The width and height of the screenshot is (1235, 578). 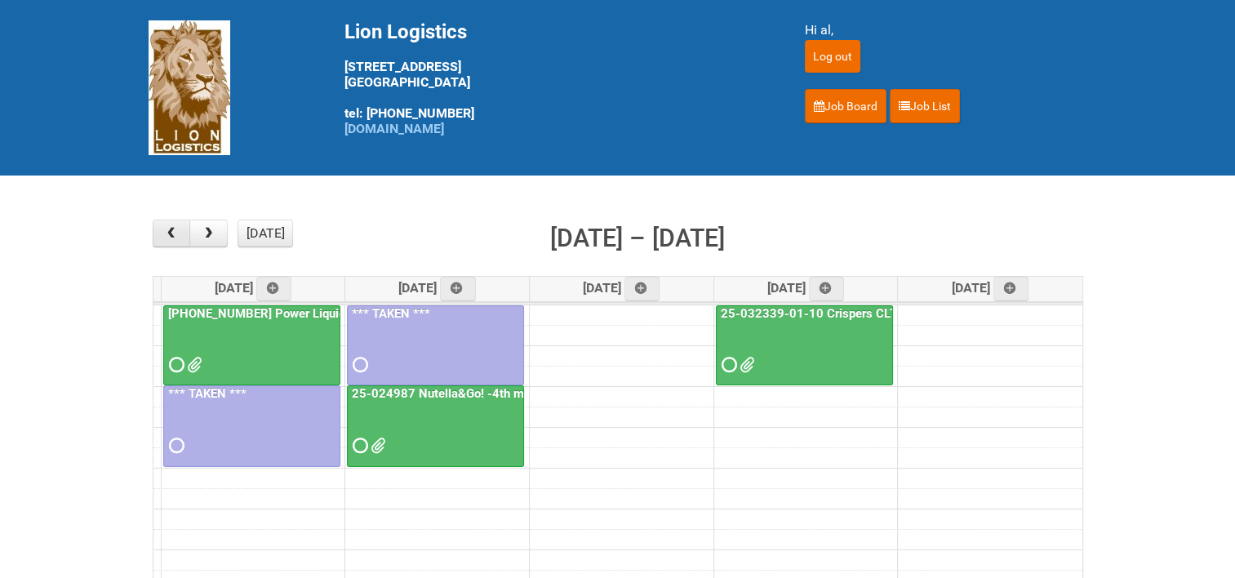 What do you see at coordinates (189, 87) in the screenshot?
I see `img: Lion Logistics` at bounding box center [189, 87].